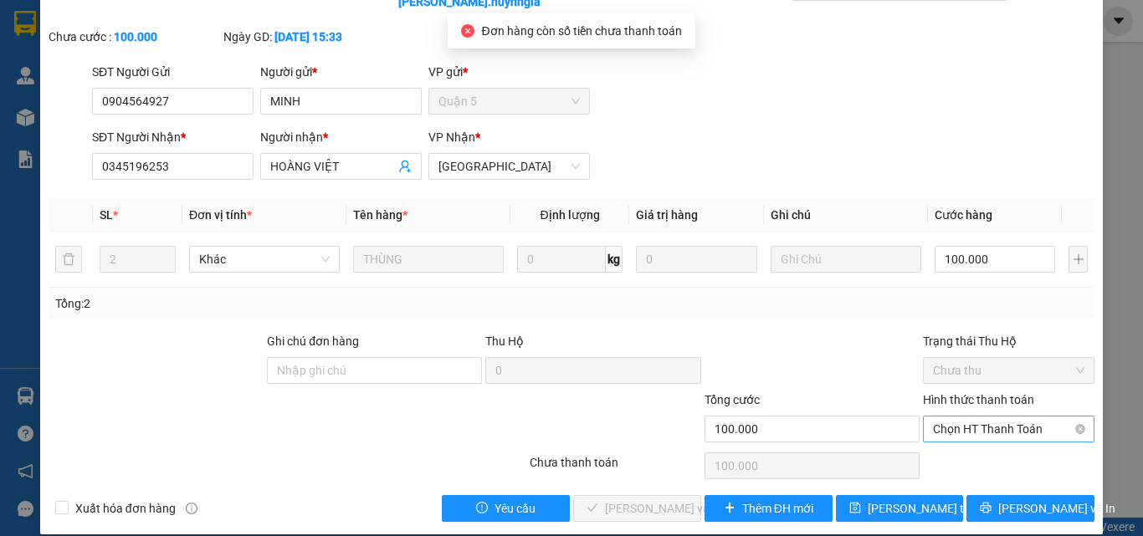 The image size is (1143, 536). I want to click on div: 40.000, so click(100, 115).